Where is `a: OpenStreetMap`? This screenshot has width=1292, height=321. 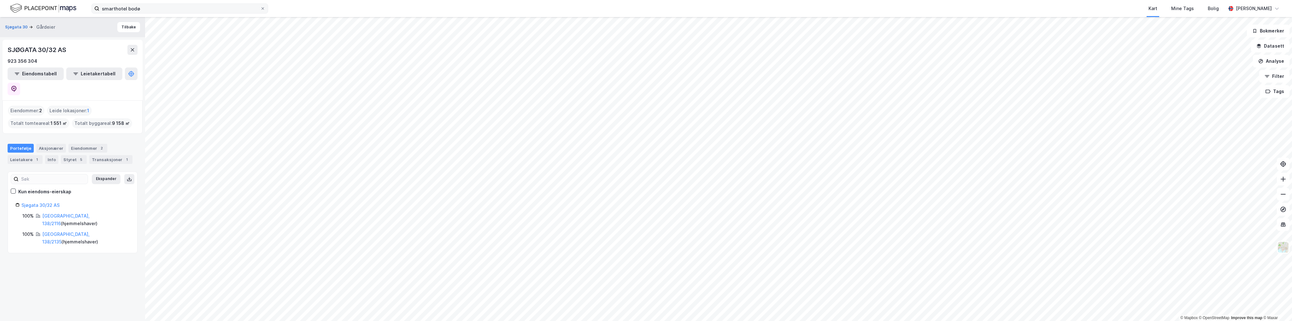 a: OpenStreetMap is located at coordinates (1215, 318).